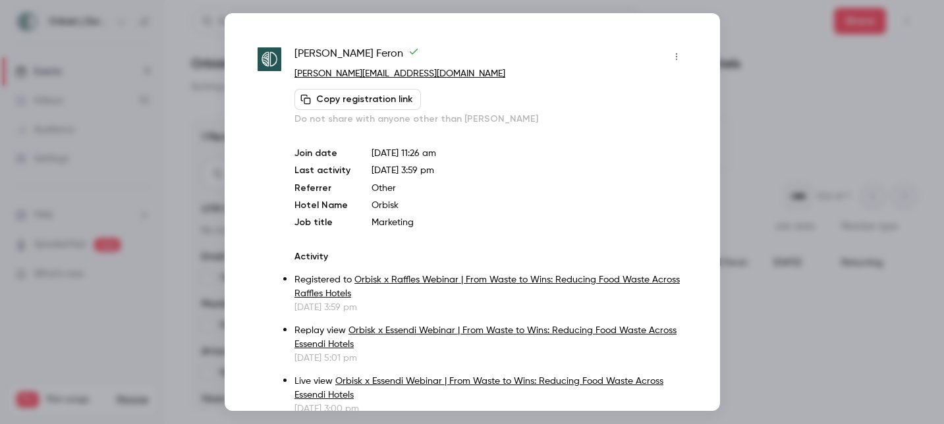  What do you see at coordinates (529, 206) in the screenshot?
I see `p: Orbisk` at bounding box center [529, 206].